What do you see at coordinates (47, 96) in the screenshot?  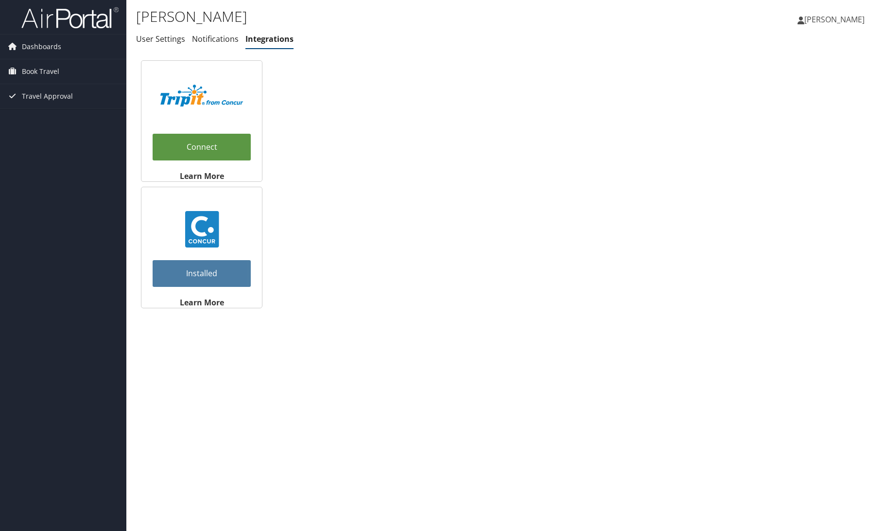 I see `span: Travel Approval` at bounding box center [47, 96].